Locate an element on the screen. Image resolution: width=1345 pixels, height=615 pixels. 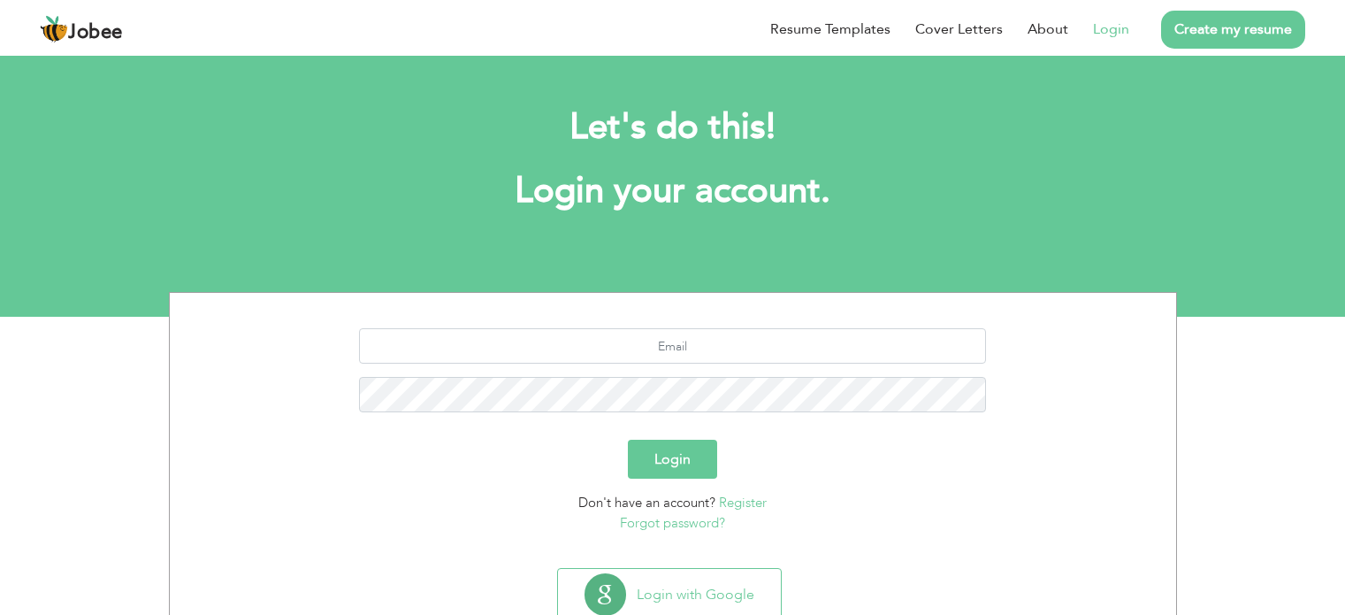
a: Resume Templates is located at coordinates (830, 29).